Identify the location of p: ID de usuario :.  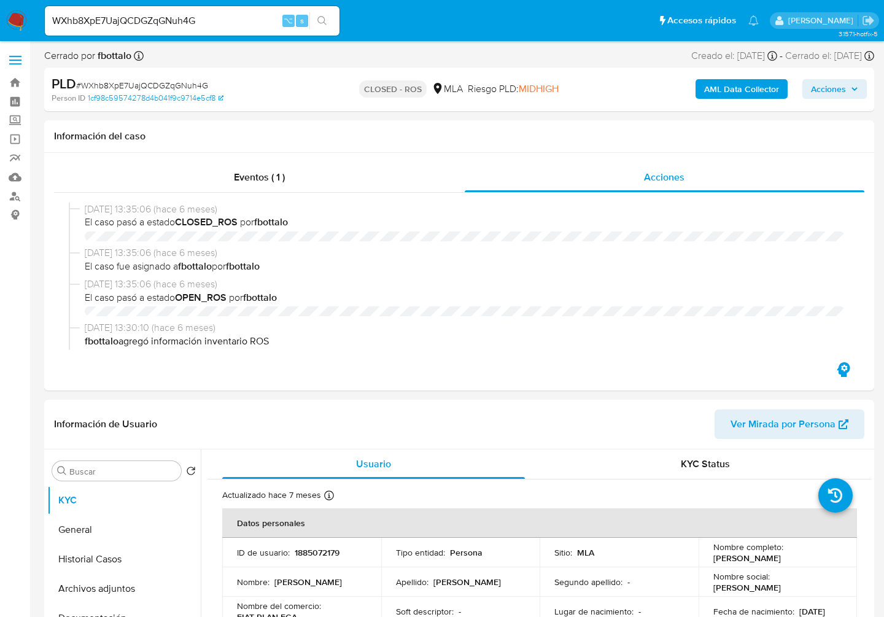
(263, 552).